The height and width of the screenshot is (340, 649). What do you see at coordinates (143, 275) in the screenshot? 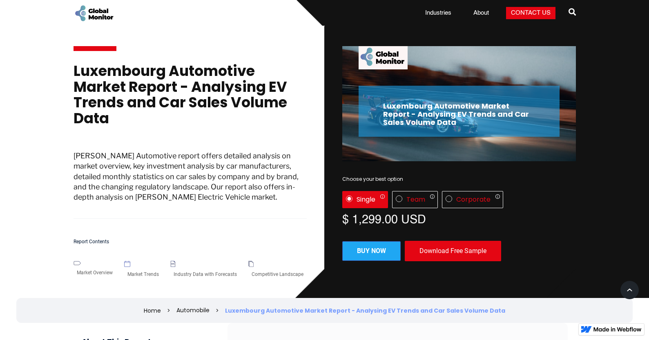
I see `div: Market Trends` at bounding box center [143, 275].